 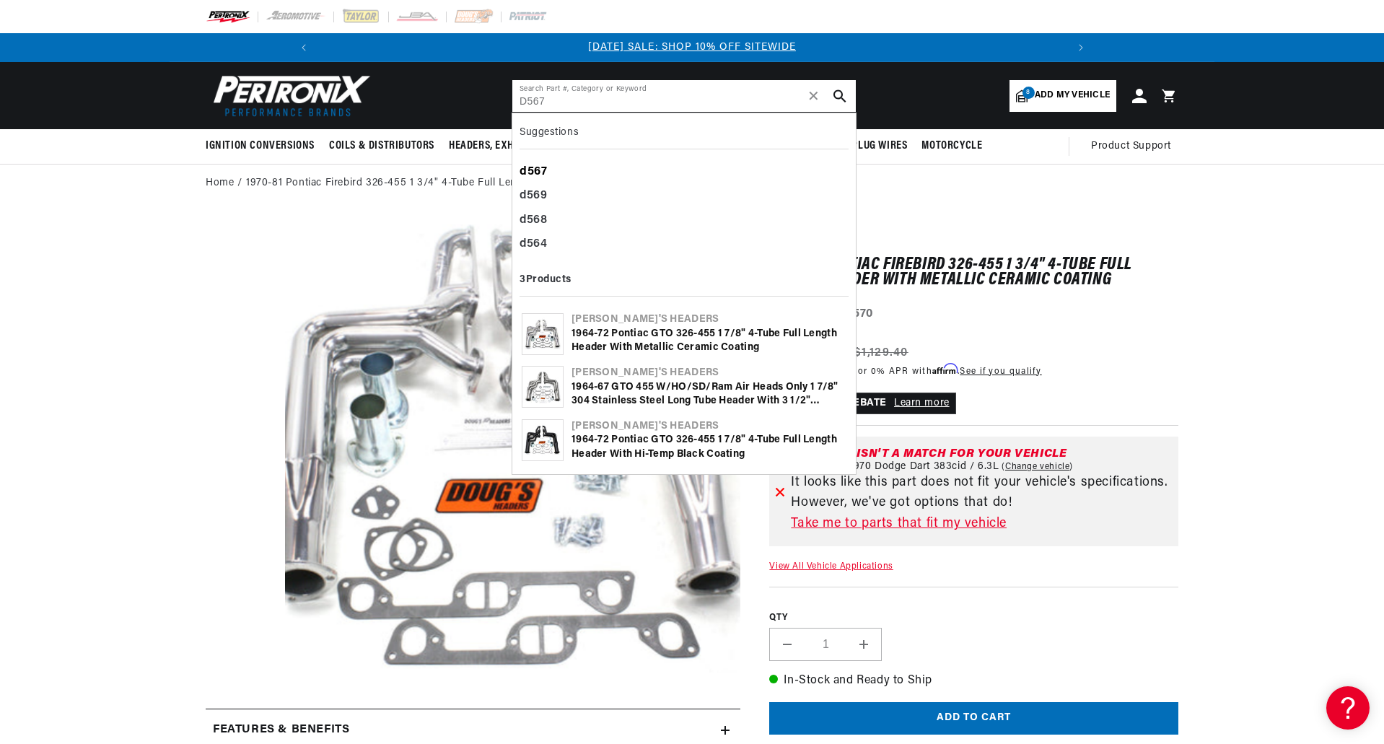 What do you see at coordinates (944, 369) in the screenshot?
I see `span: Affirm` at bounding box center [944, 369].